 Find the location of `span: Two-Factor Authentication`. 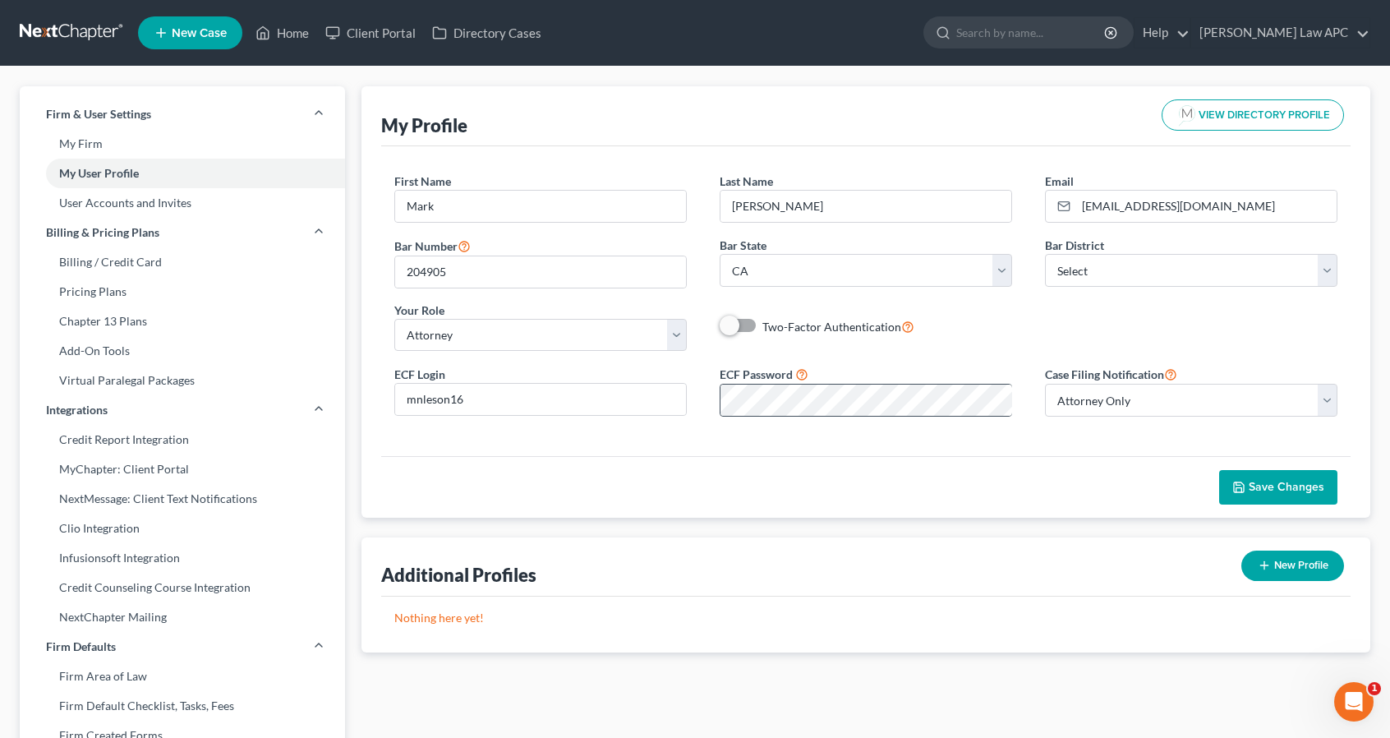

span: Two-Factor Authentication is located at coordinates (831, 326).